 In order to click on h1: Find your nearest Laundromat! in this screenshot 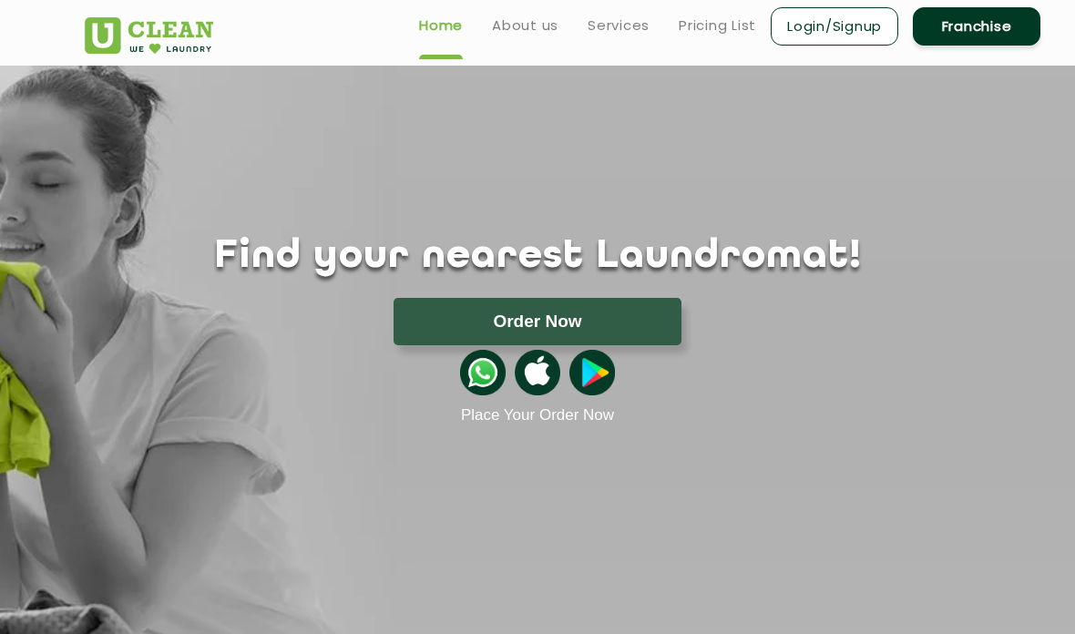, I will do `click(537, 257)`.